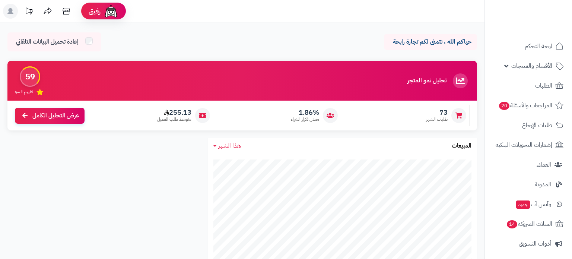 The width and height of the screenshot is (572, 259). What do you see at coordinates (462, 146) in the screenshot?
I see `h3: المبيعات` at bounding box center [462, 146].